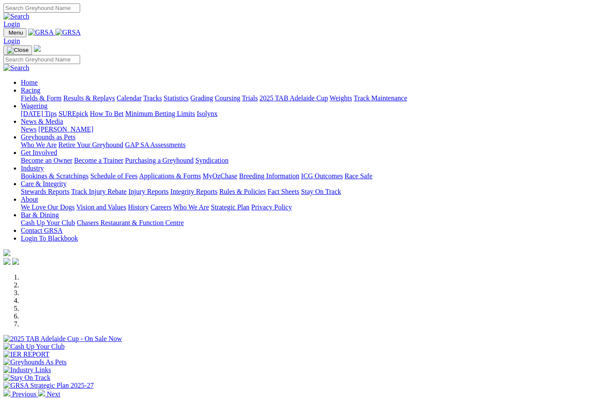 The width and height of the screenshot is (596, 399). I want to click on a: Results & Replays, so click(89, 98).